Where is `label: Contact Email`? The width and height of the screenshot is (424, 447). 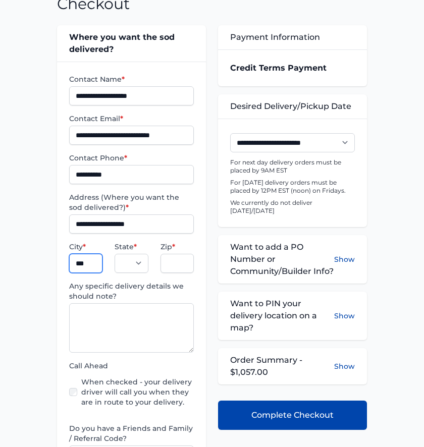 label: Contact Email is located at coordinates (131, 119).